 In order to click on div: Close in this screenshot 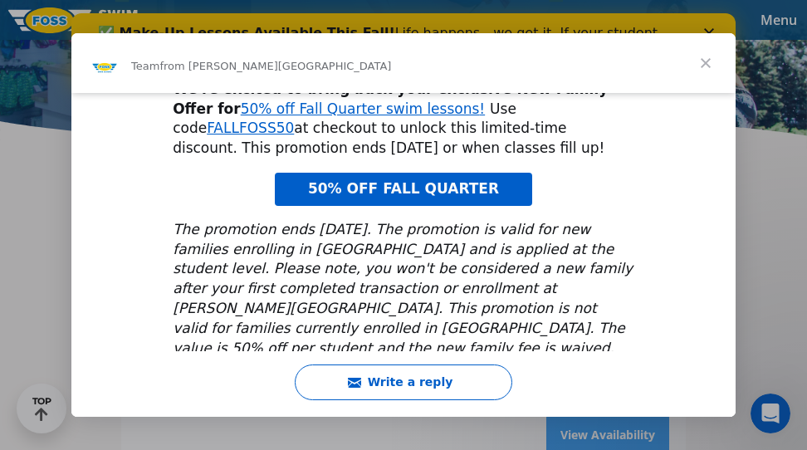, I will do `click(641, 20)`.